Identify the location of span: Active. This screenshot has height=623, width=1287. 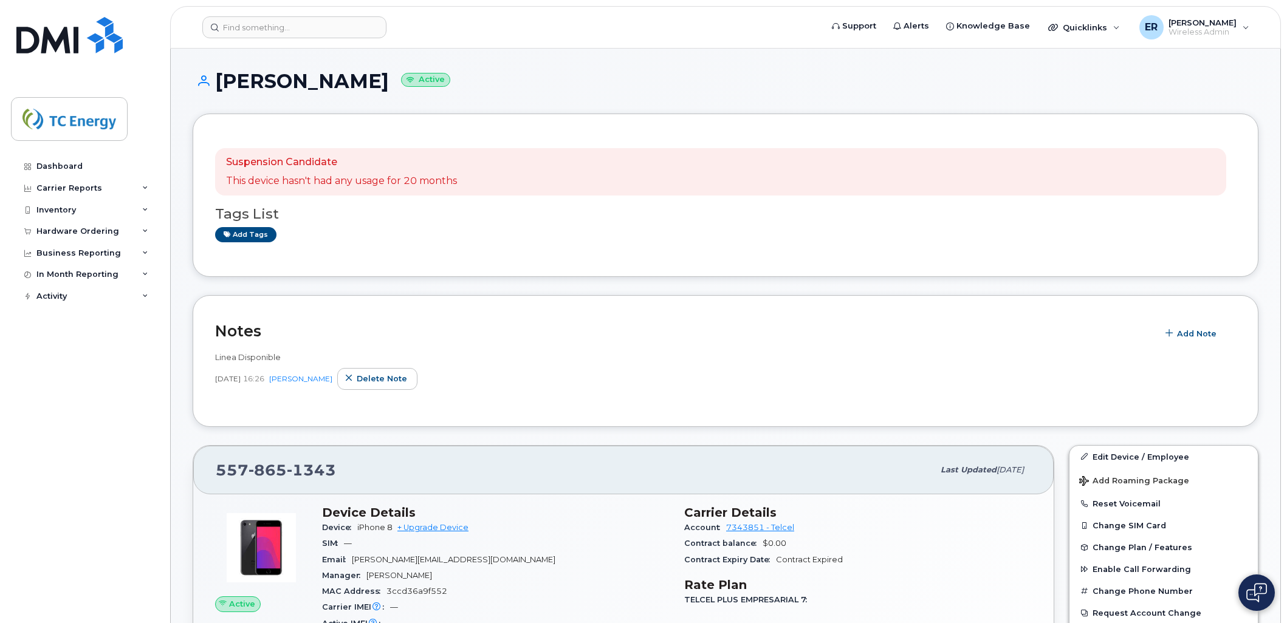
(242, 604).